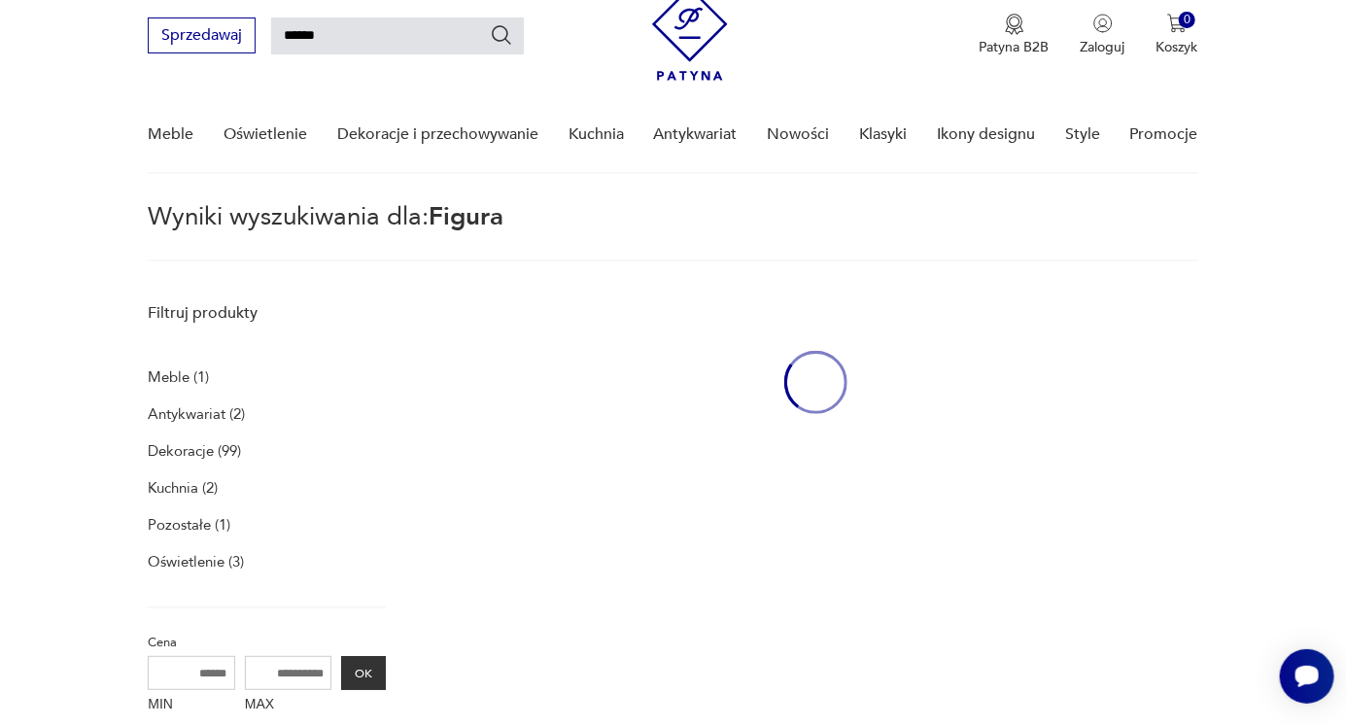 This screenshot has height=727, width=1346. Describe the element at coordinates (195, 562) in the screenshot. I see `a: Oświetlenie (3)` at that location.